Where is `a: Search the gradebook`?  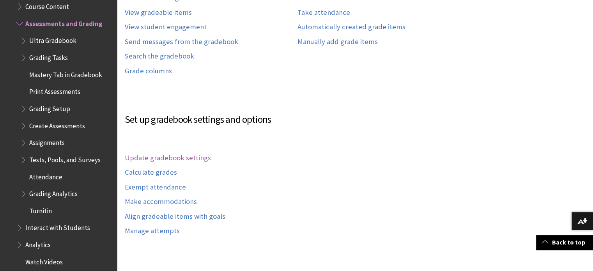
a: Search the gradebook is located at coordinates (159, 56).